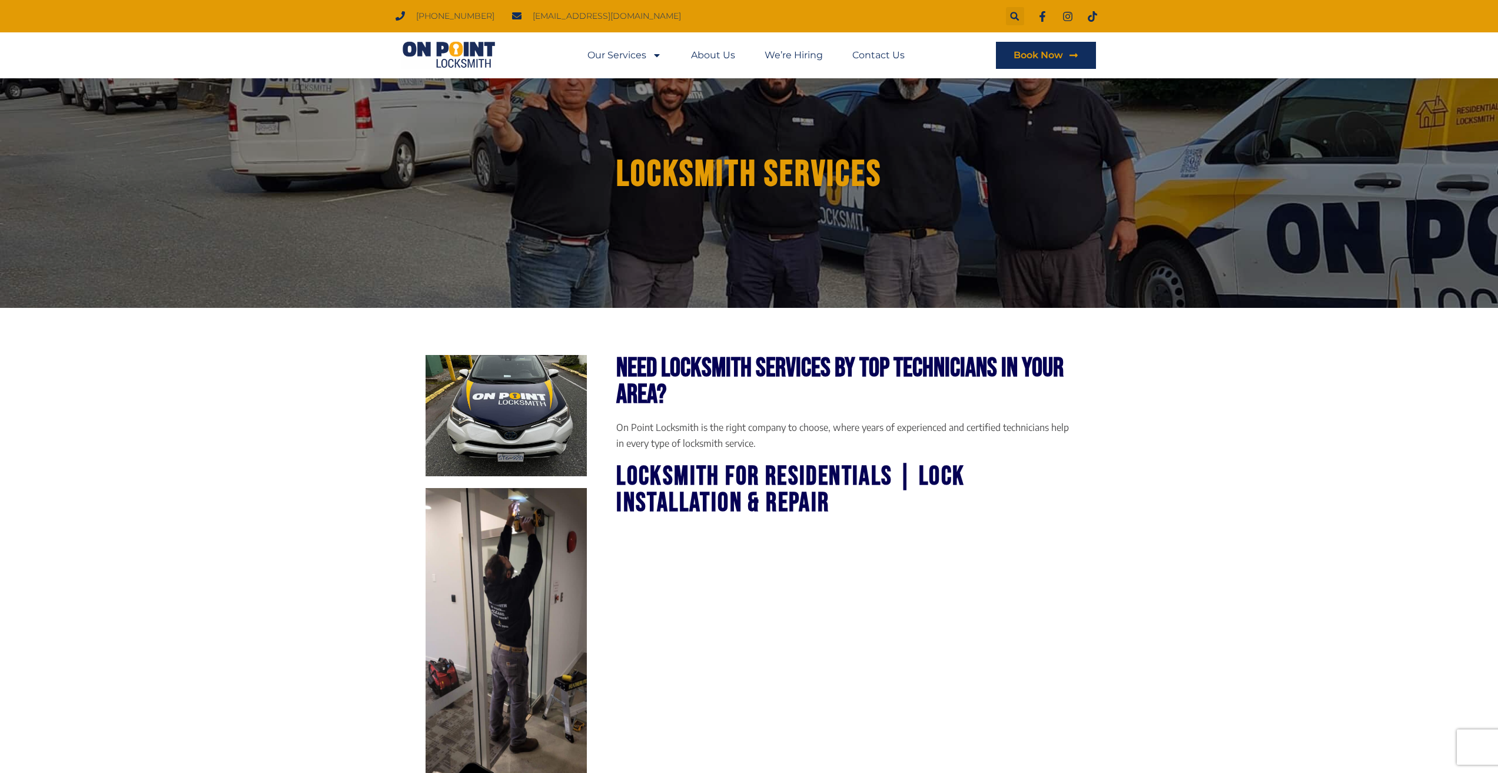 The image size is (1498, 773). What do you see at coordinates (1015, 16) in the screenshot?
I see `div: Search` at bounding box center [1015, 16].